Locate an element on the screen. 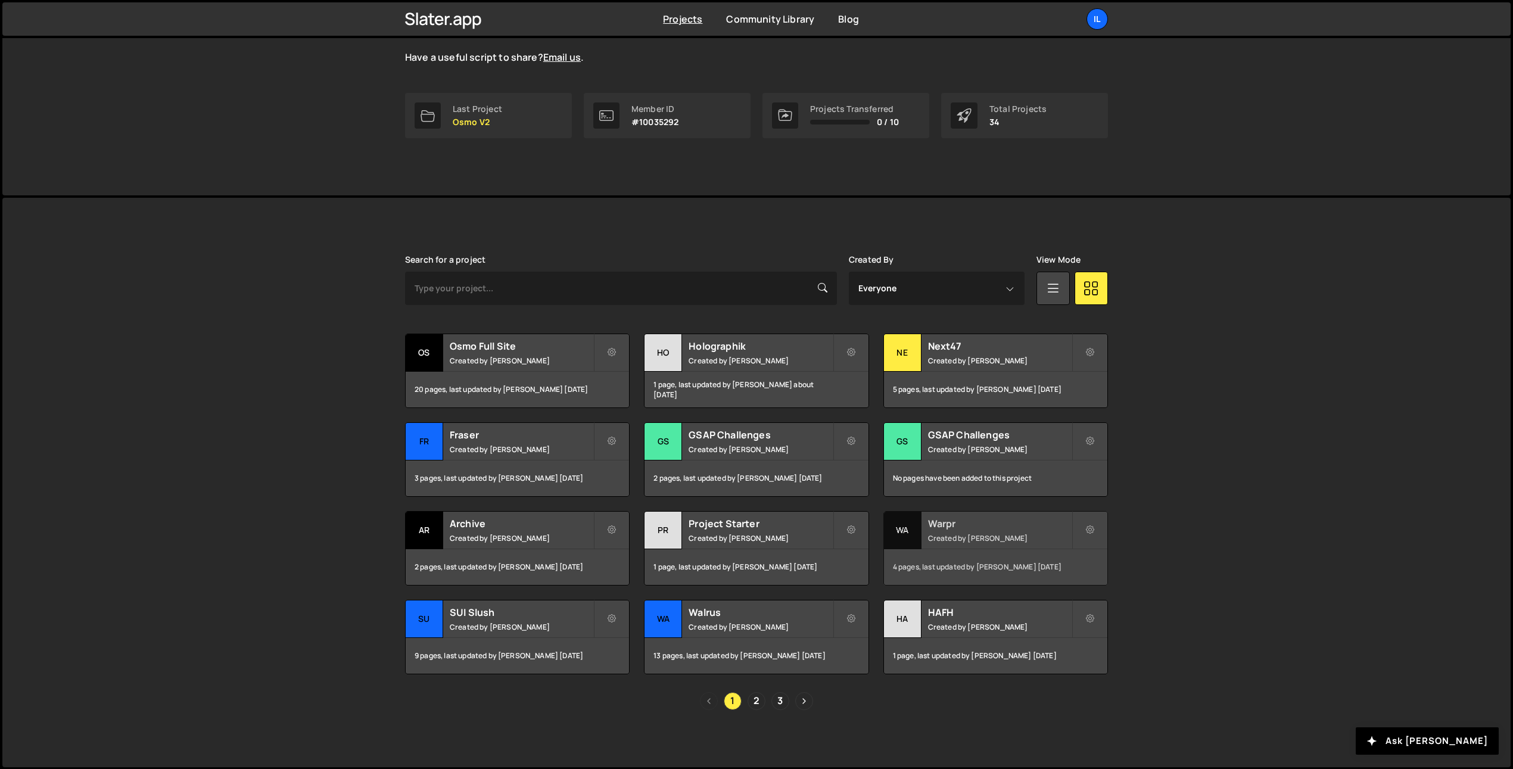 The width and height of the screenshot is (1513, 769). div: SU is located at coordinates (424, 619).